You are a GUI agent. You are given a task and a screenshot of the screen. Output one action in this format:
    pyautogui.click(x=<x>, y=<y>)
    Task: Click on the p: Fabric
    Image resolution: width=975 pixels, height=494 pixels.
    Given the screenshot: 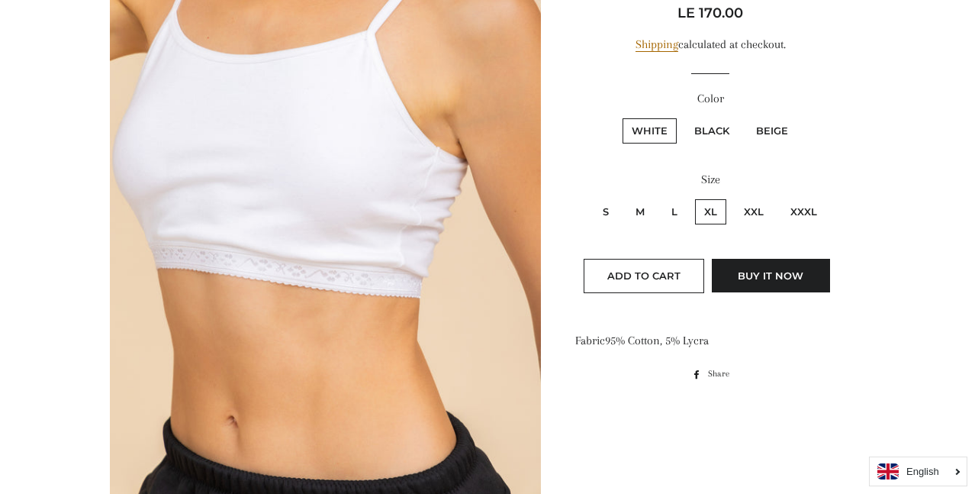 What is the action you would take?
    pyautogui.click(x=710, y=340)
    